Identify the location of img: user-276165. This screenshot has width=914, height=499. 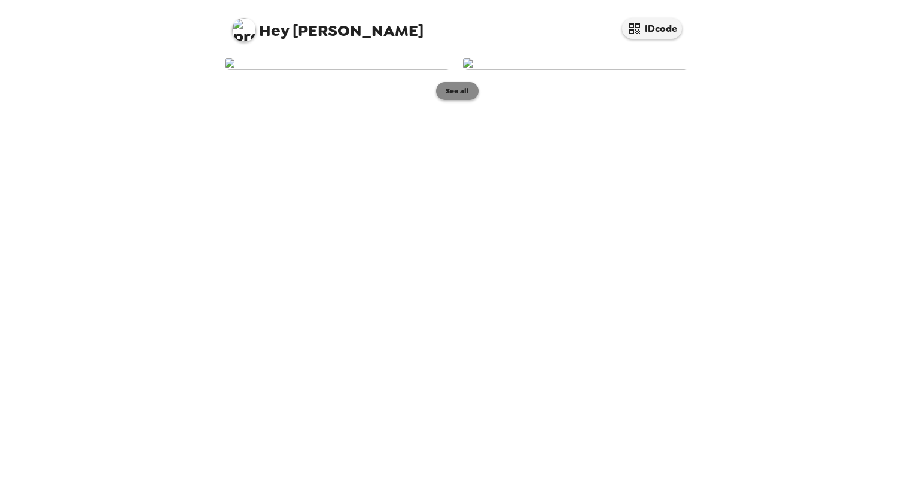
(576, 63).